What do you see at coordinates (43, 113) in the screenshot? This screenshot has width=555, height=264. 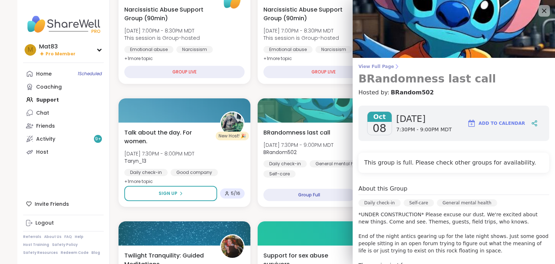 I see `div: Chat` at bounding box center [43, 113].